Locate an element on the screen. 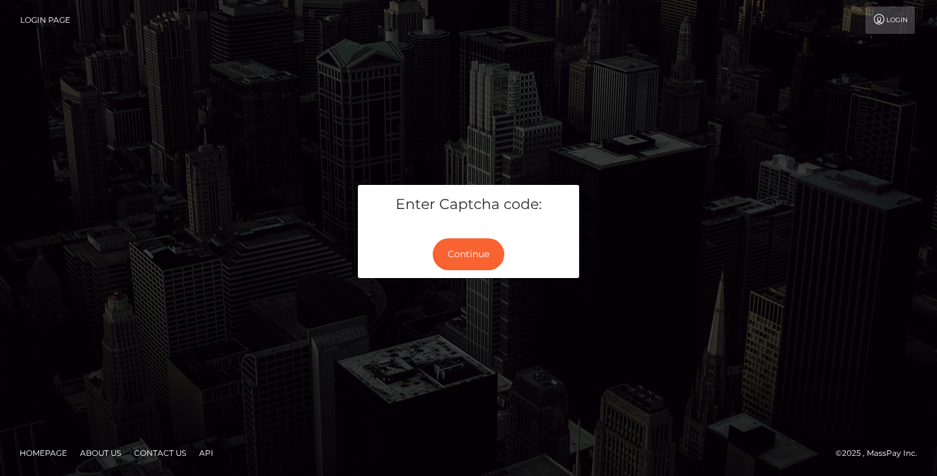 This screenshot has width=937, height=476. a: Contact Us is located at coordinates (160, 452).